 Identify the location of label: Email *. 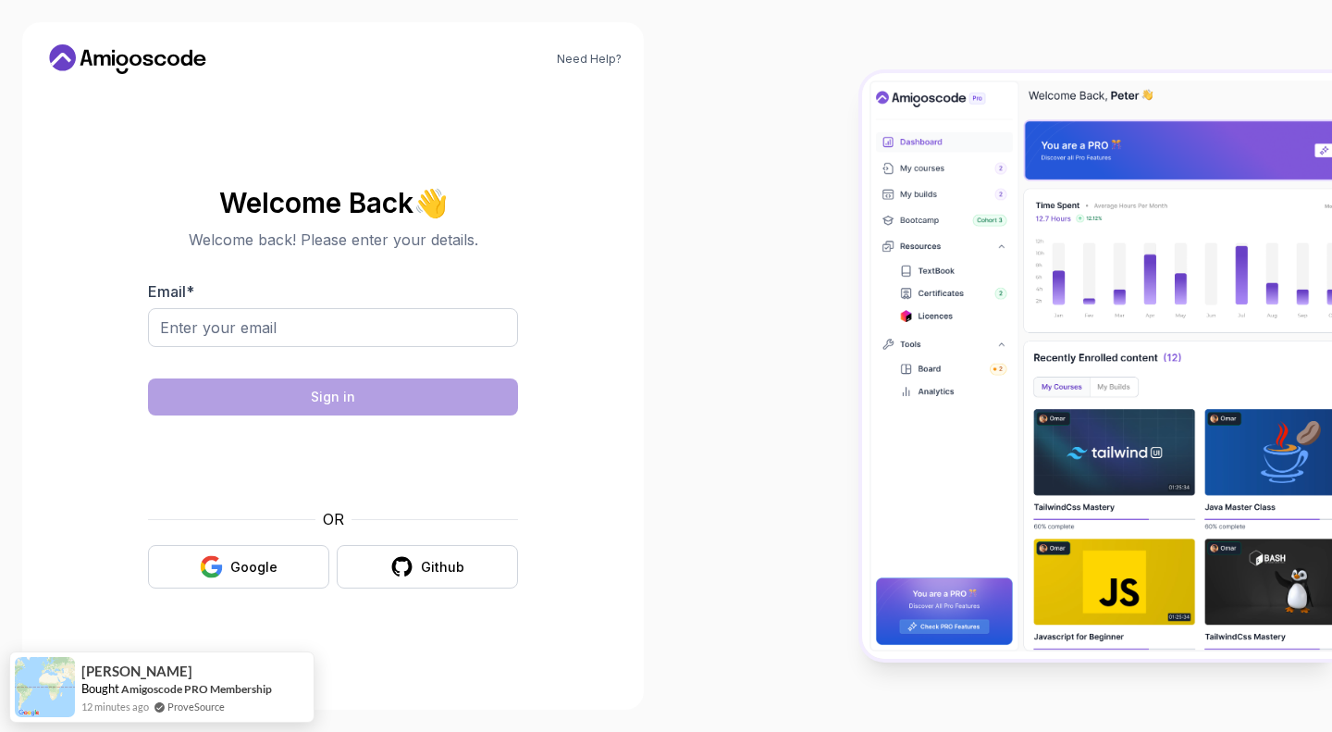
(171, 291).